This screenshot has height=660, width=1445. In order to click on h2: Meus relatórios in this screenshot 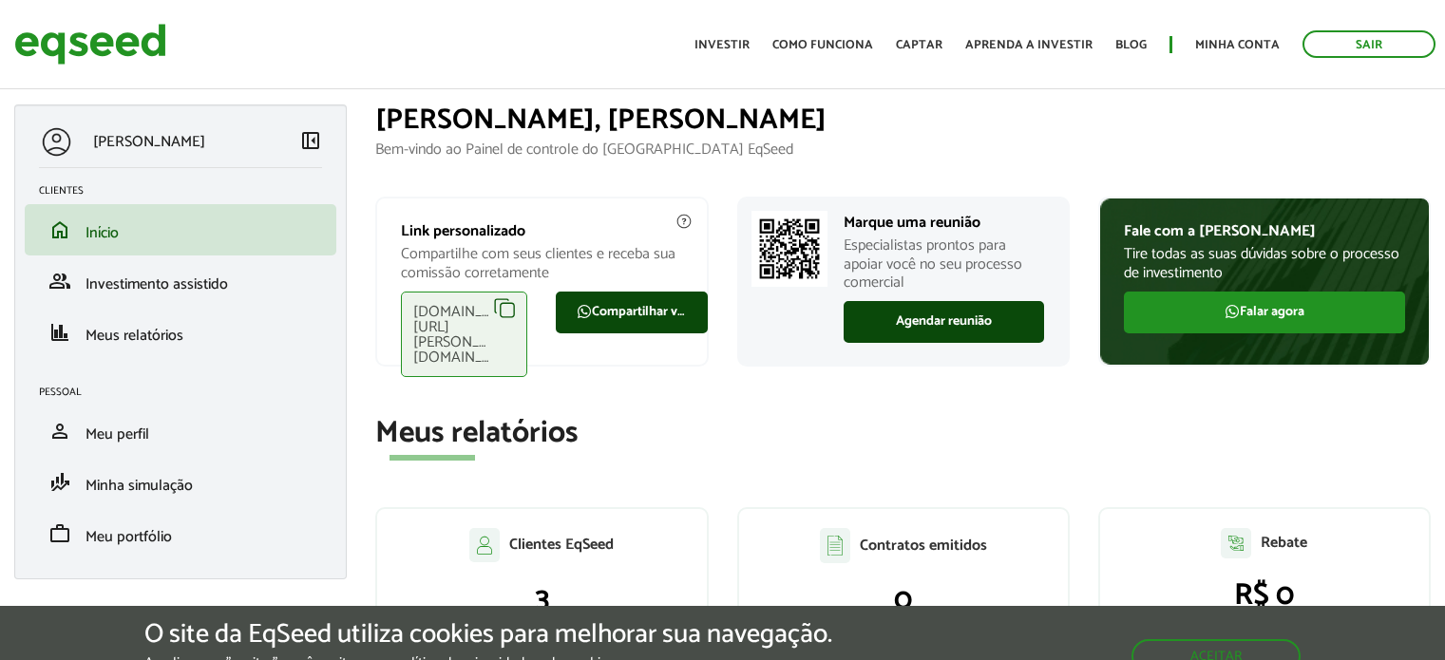, I will do `click(902, 433)`.